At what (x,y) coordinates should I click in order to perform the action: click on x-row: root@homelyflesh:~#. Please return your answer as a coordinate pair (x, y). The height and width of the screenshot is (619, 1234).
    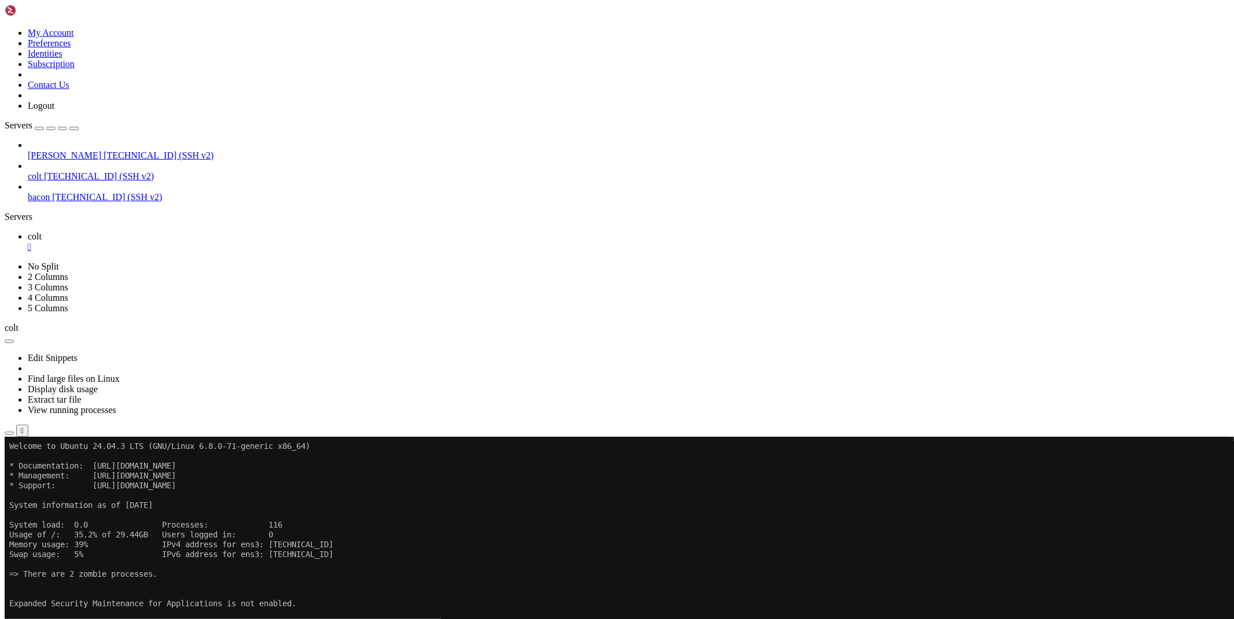
    Looking at the image, I should click on (544, 373).